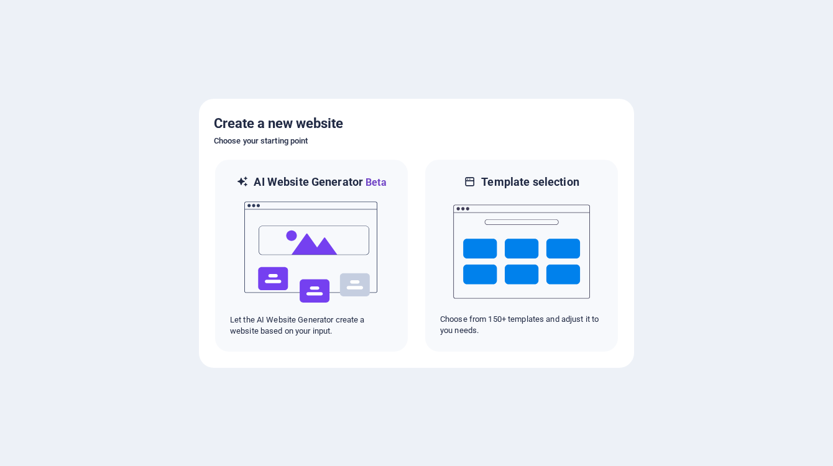 The height and width of the screenshot is (466, 833). I want to click on p: Let the AI Website Generator create a website based on your input., so click(311, 326).